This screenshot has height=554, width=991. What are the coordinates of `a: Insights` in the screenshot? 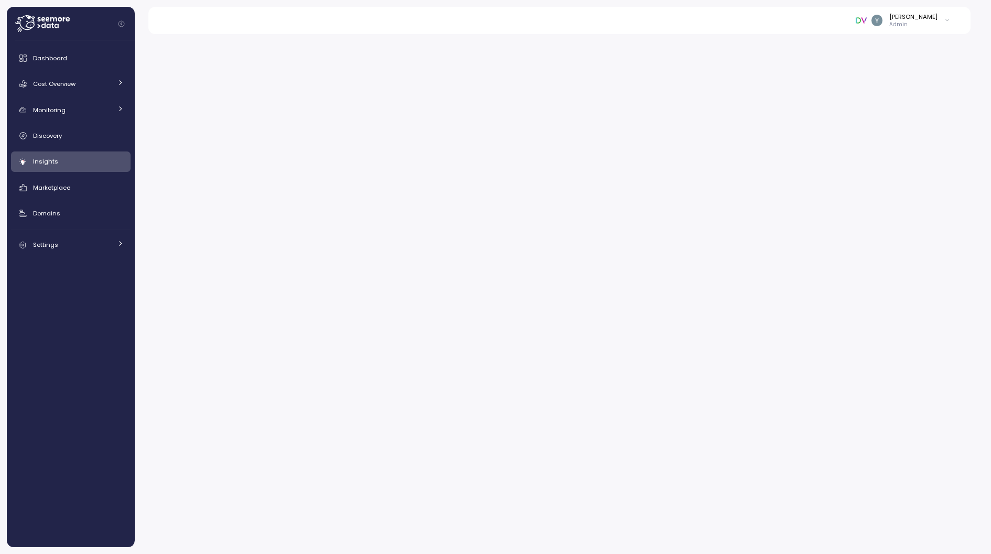 It's located at (71, 162).